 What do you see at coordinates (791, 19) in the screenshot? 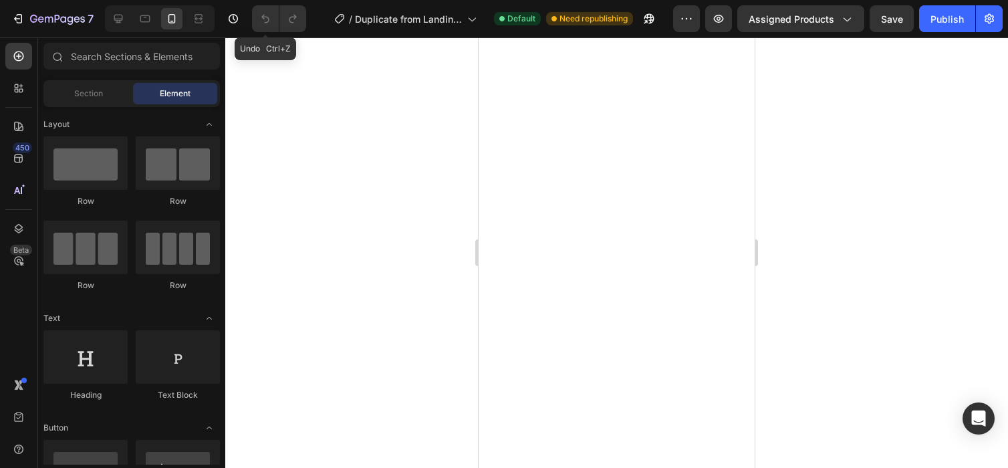
I see `span: Assigned Products` at bounding box center [791, 19].